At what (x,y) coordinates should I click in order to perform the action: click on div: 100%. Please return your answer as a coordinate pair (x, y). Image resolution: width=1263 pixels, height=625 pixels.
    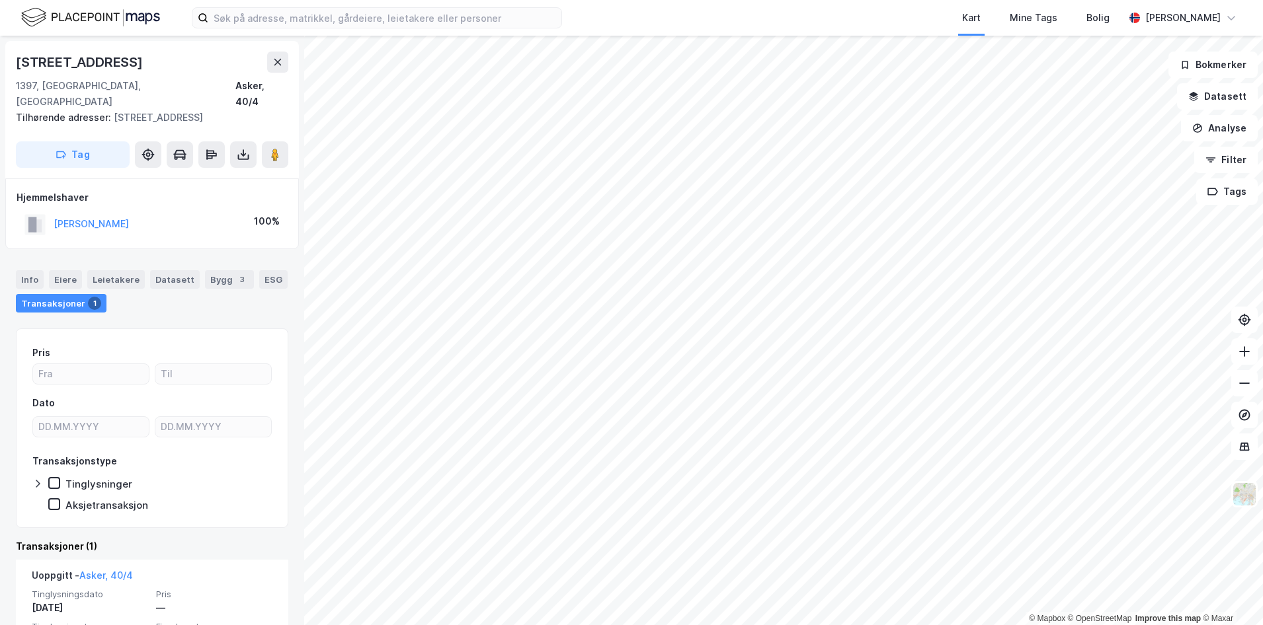
    Looking at the image, I should click on (266, 221).